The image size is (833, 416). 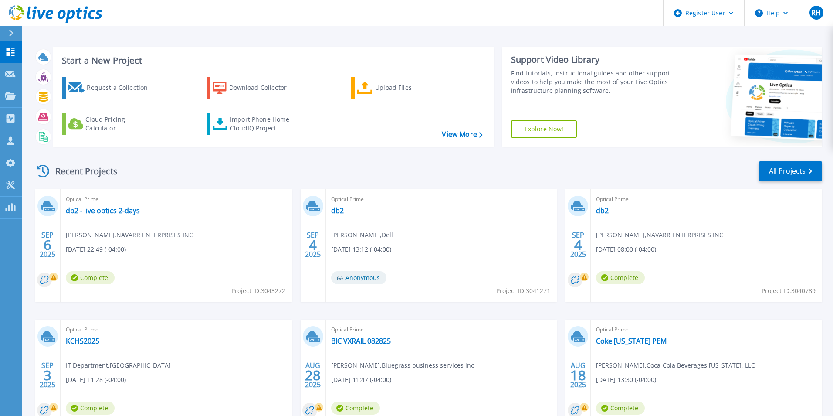 I want to click on span: 18, so click(x=578, y=375).